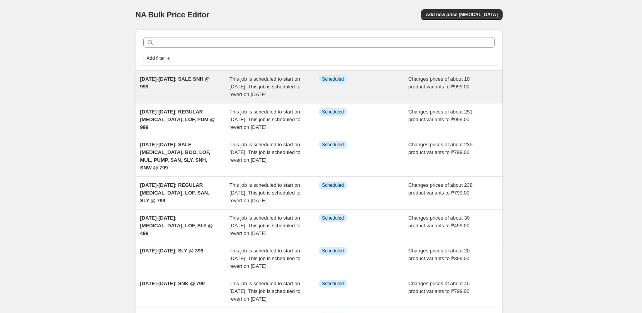 This screenshot has height=313, width=642. I want to click on span: Changes prices of about 45 product variants to ₱799.00, so click(439, 287).